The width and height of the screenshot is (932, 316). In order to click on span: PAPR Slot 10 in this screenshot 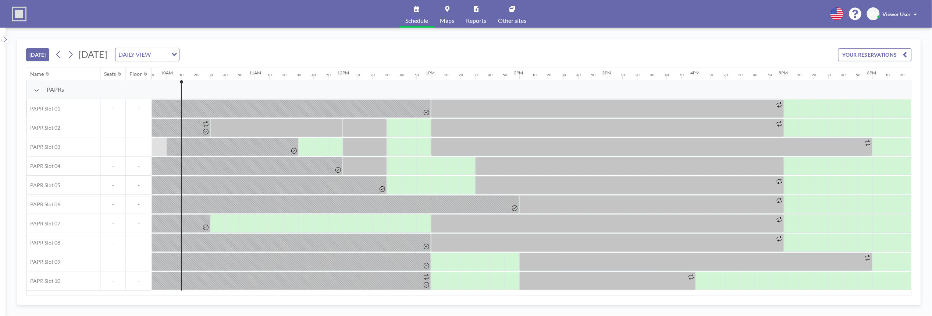, I will do `click(43, 281)`.